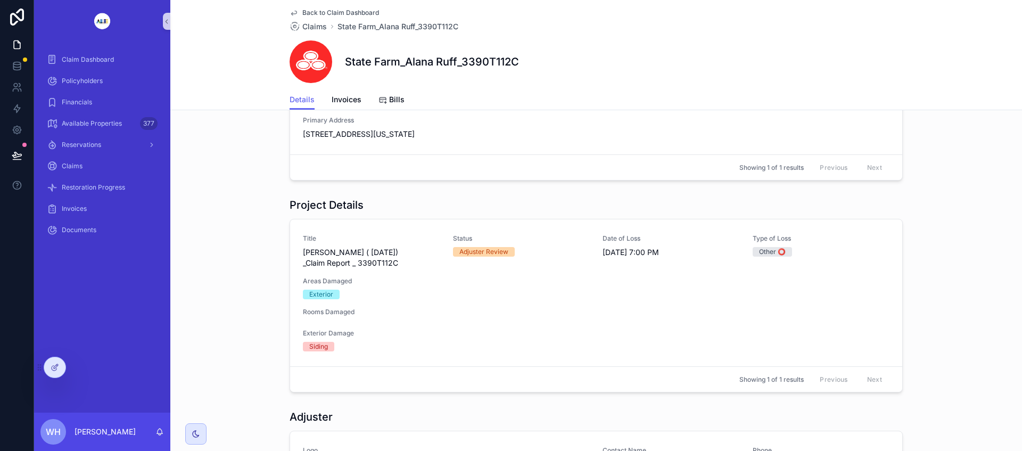  What do you see at coordinates (88, 60) in the screenshot?
I see `span: Claim Dashboard` at bounding box center [88, 60].